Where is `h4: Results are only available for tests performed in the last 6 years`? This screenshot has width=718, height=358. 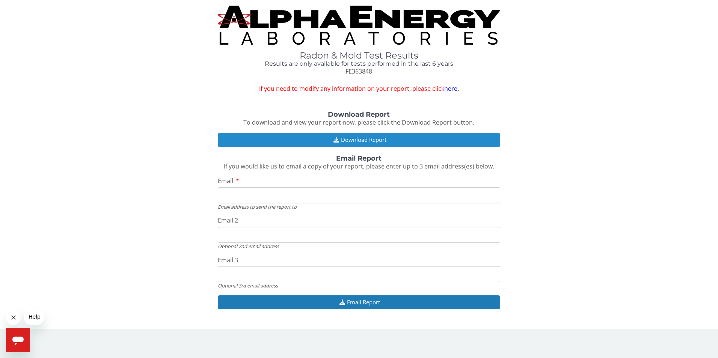 h4: Results are only available for tests performed in the last 6 years is located at coordinates (359, 64).